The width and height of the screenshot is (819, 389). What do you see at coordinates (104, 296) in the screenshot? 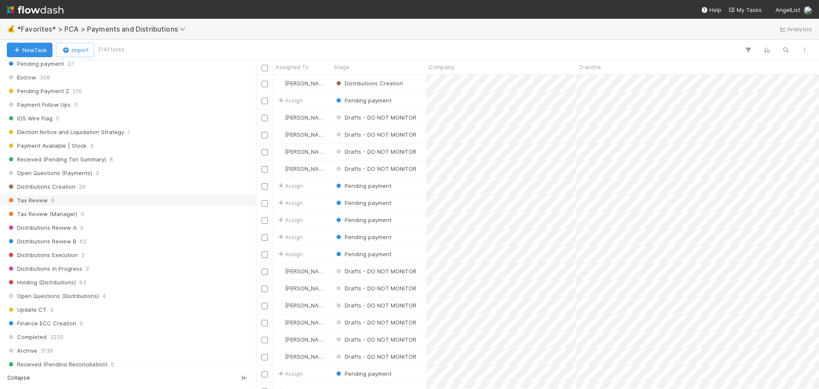
I see `span: 4` at bounding box center [104, 296].